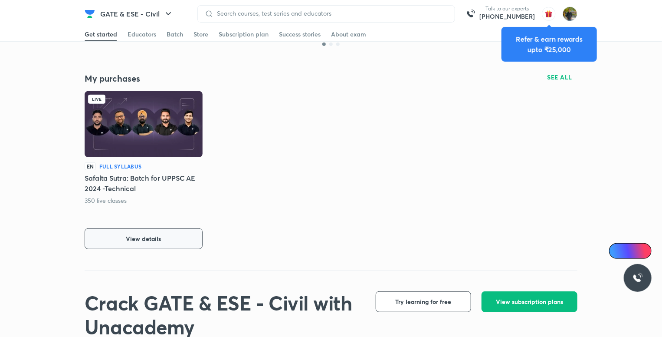 This screenshot has width=662, height=337. What do you see at coordinates (349, 34) in the screenshot?
I see `div: About exam` at bounding box center [349, 34].